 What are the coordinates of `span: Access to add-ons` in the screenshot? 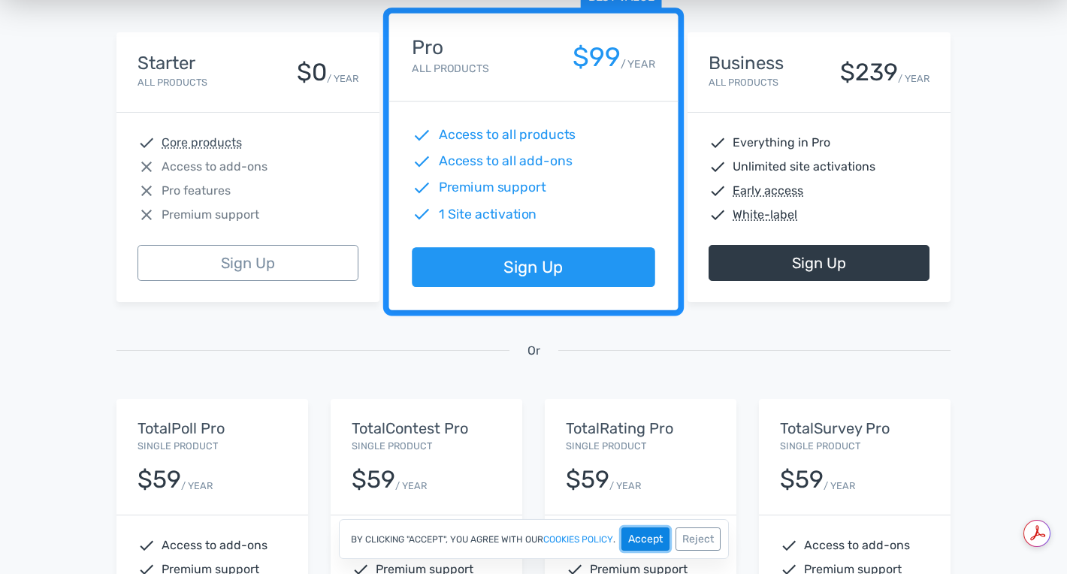 It's located at (214, 167).